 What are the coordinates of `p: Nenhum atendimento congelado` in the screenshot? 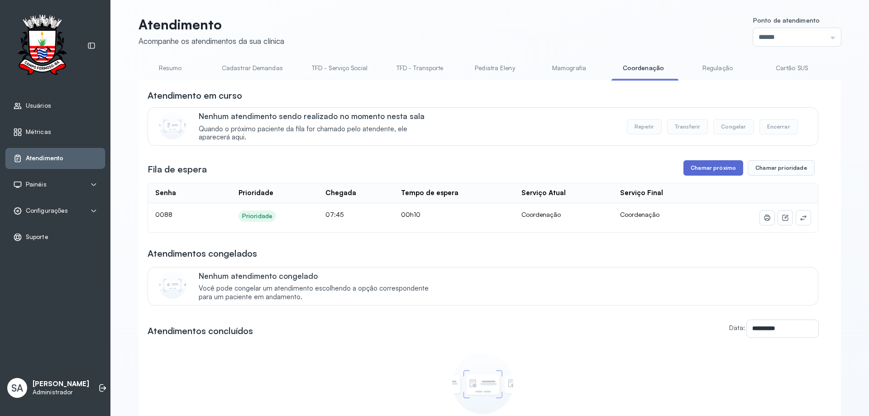 It's located at (318, 276).